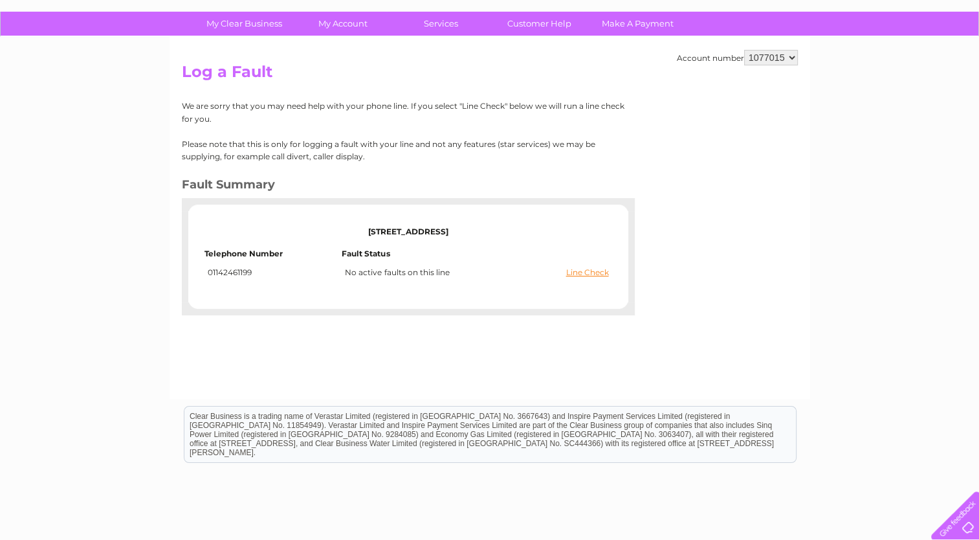 Image resolution: width=979 pixels, height=540 pixels. I want to click on span: 0333 014 3131, so click(780, 14).